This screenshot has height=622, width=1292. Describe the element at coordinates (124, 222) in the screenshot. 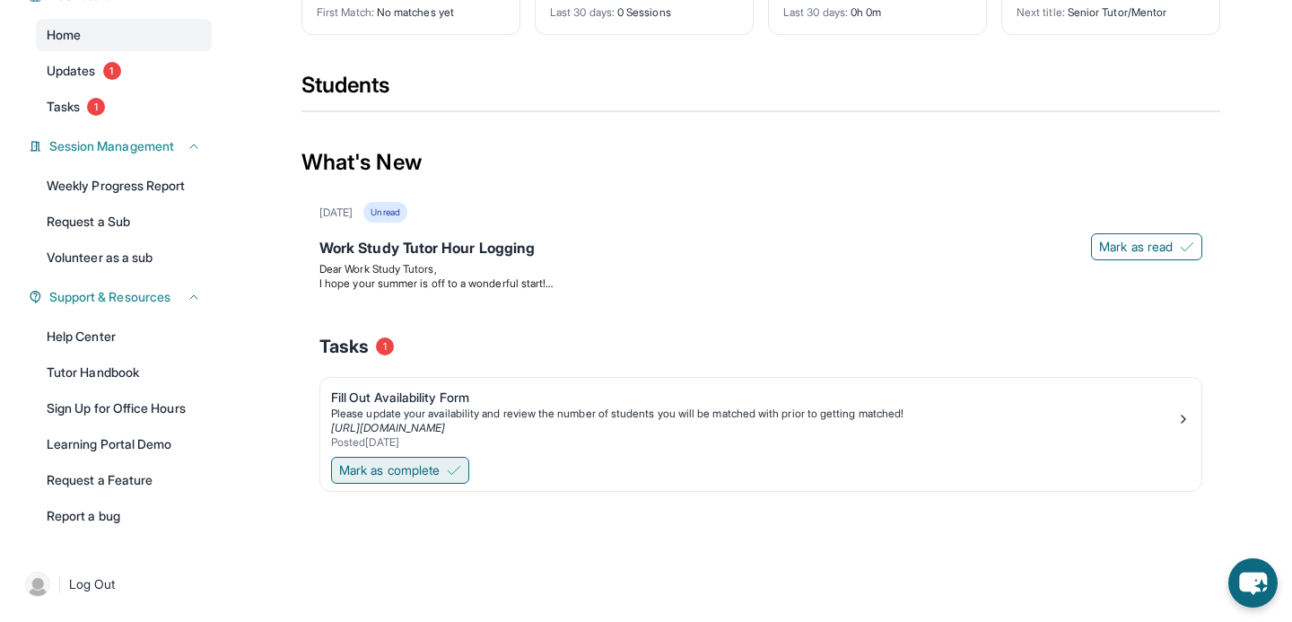

I see `a: Request a Sub` at that location.